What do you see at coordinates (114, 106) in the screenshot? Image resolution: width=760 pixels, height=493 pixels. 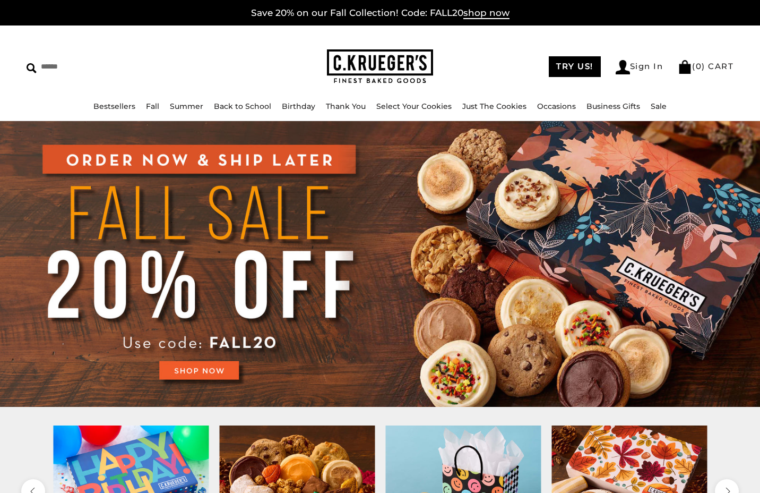 I see `a: Bestsellers` at bounding box center [114, 106].